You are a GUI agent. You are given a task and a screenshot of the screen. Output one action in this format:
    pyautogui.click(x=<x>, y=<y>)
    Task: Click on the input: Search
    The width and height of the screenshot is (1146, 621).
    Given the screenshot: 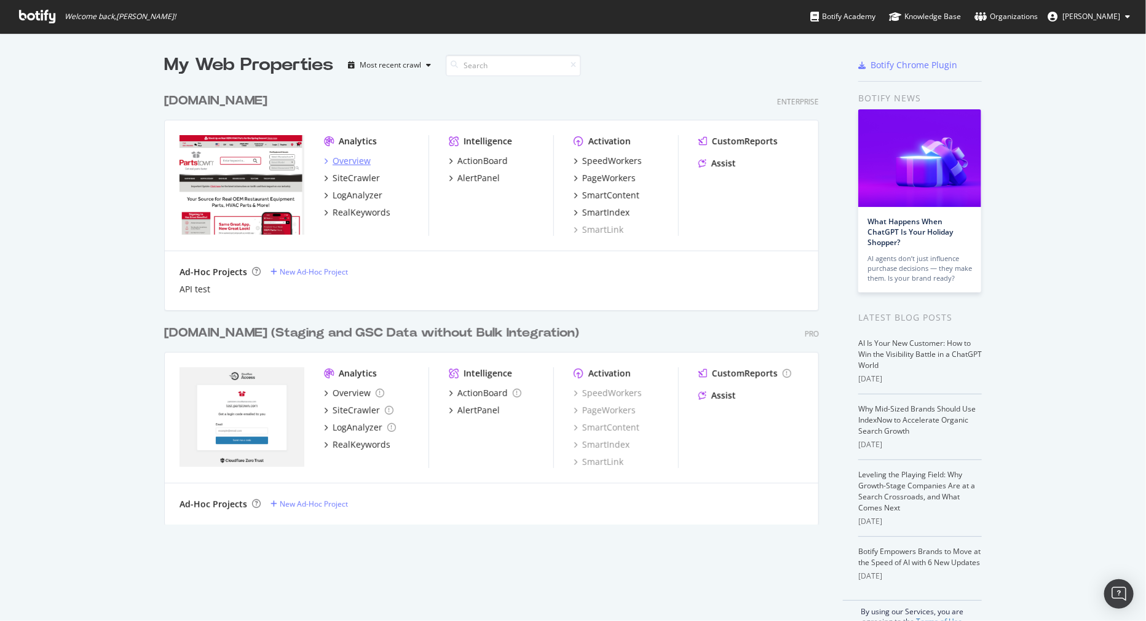 What is the action you would take?
    pyautogui.click(x=513, y=65)
    